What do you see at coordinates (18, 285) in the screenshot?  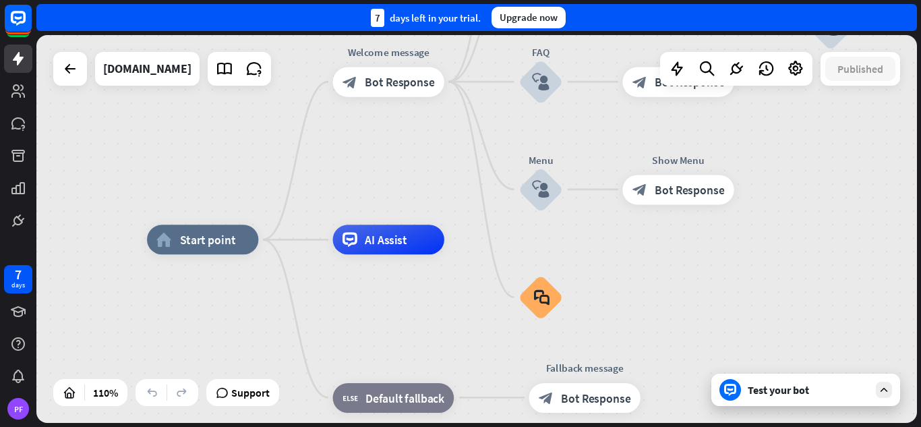 I see `div: days` at bounding box center [18, 285].